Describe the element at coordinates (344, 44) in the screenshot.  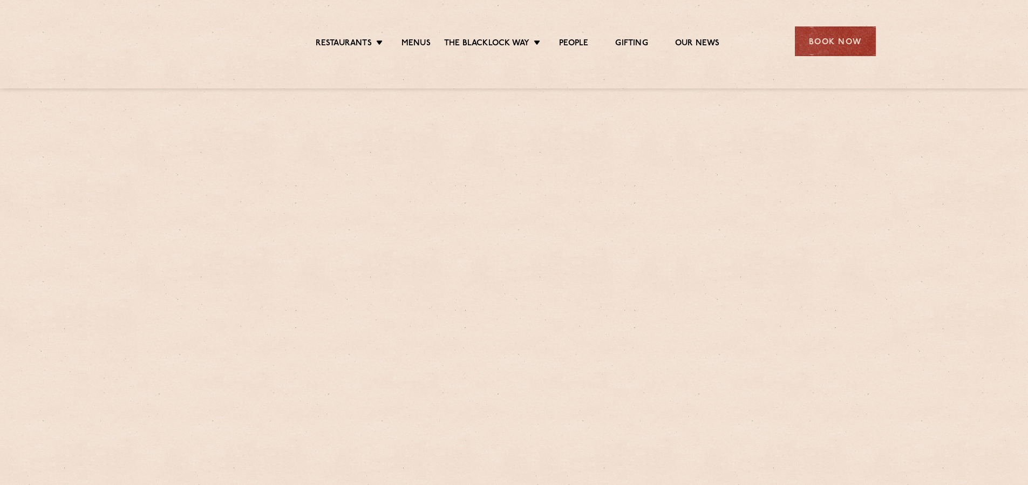
I see `a: Restaurants` at that location.